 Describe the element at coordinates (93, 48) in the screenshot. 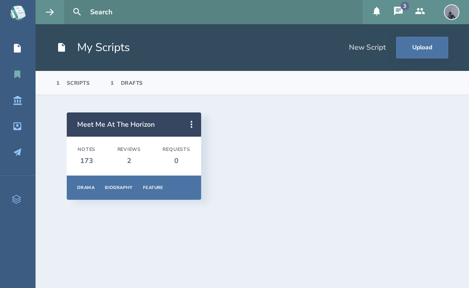

I see `h1: My Scripts` at that location.